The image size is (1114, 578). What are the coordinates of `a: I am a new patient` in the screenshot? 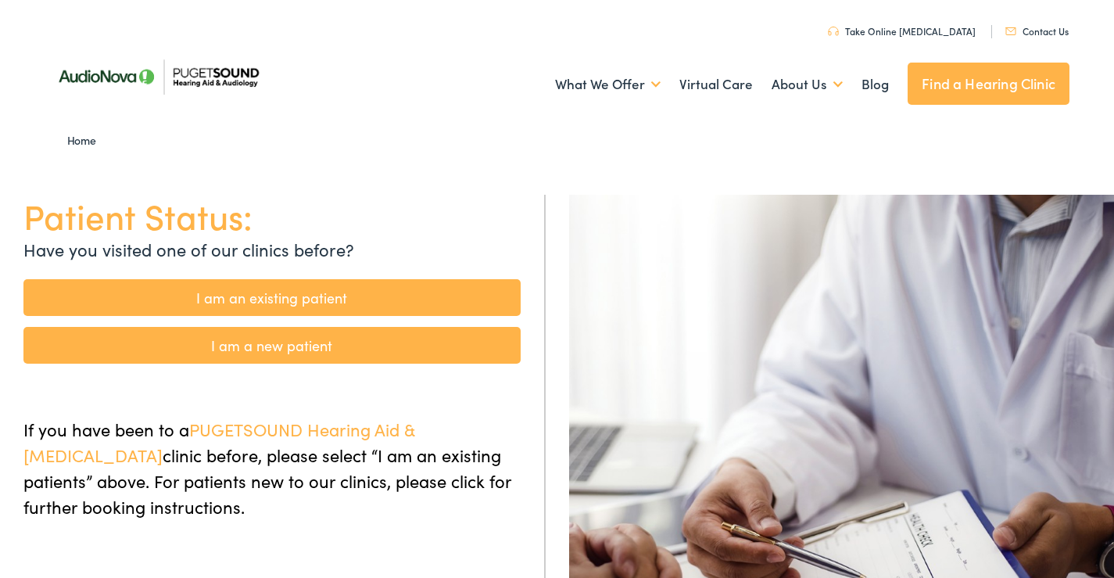 It's located at (272, 345).